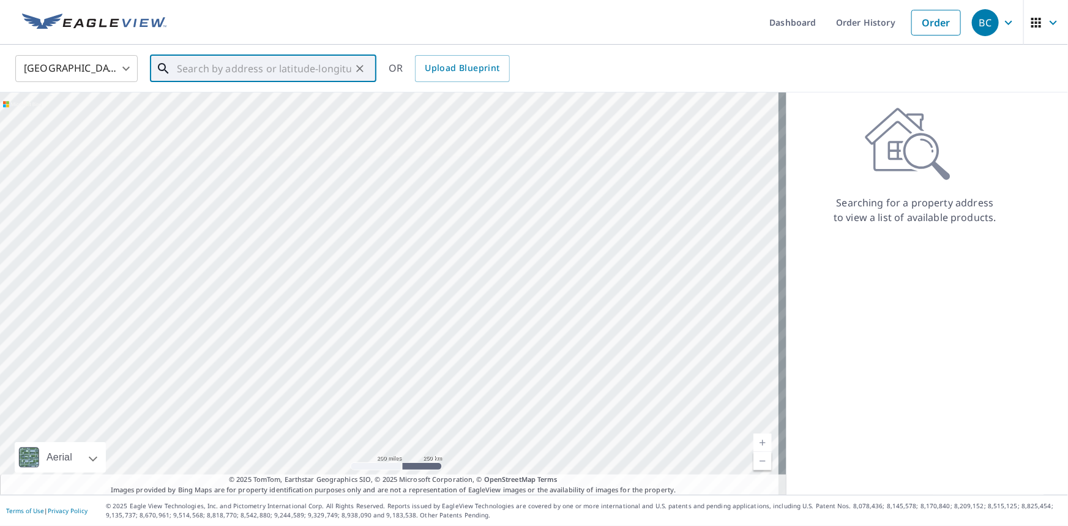 The image size is (1068, 526). Describe the element at coordinates (986, 23) in the screenshot. I see `div: BC` at that location.